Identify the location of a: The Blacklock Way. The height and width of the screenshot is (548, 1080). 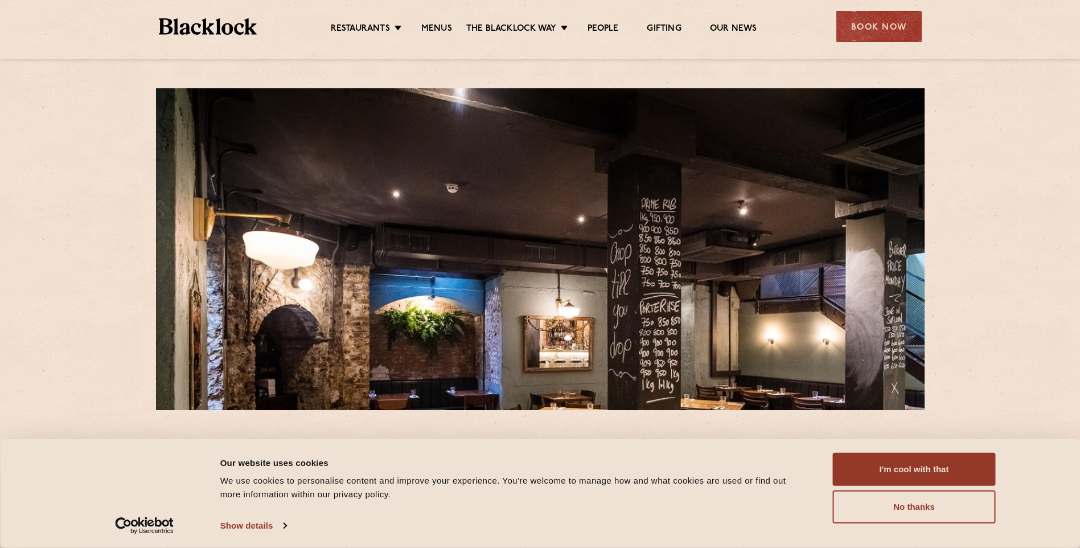
(511, 30).